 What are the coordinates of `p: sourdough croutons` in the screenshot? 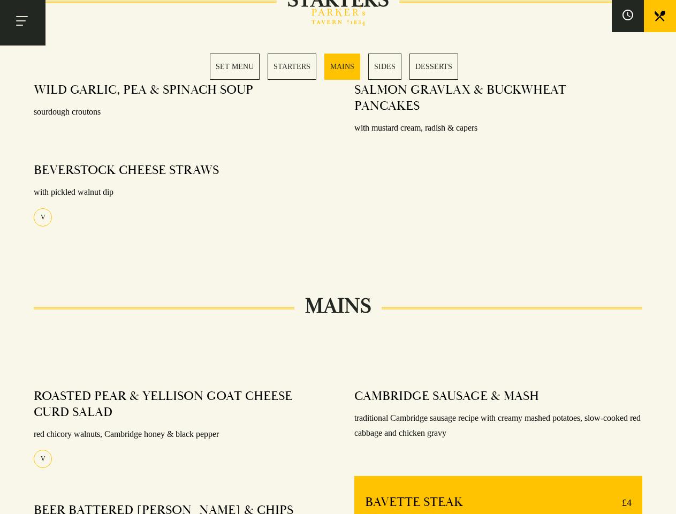 It's located at (178, 112).